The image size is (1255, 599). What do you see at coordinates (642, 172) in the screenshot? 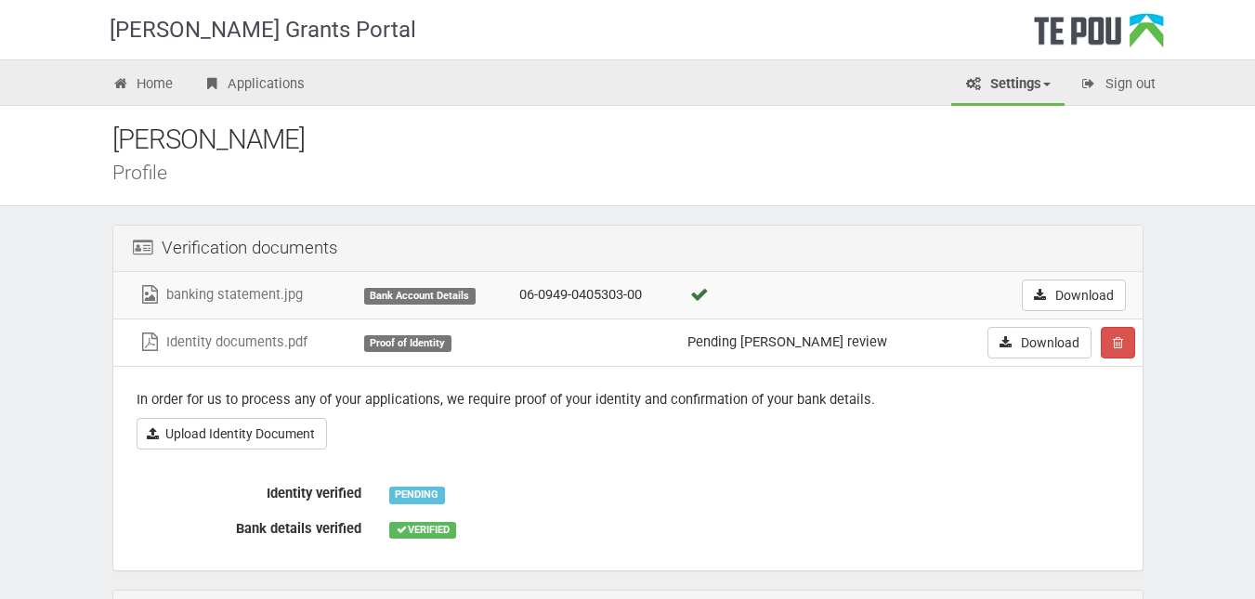
I see `div: Profile` at bounding box center [642, 172].